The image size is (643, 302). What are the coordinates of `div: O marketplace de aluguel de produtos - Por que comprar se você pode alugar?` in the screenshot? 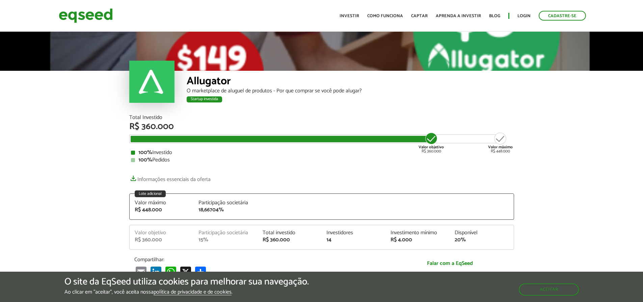 It's located at (350, 91).